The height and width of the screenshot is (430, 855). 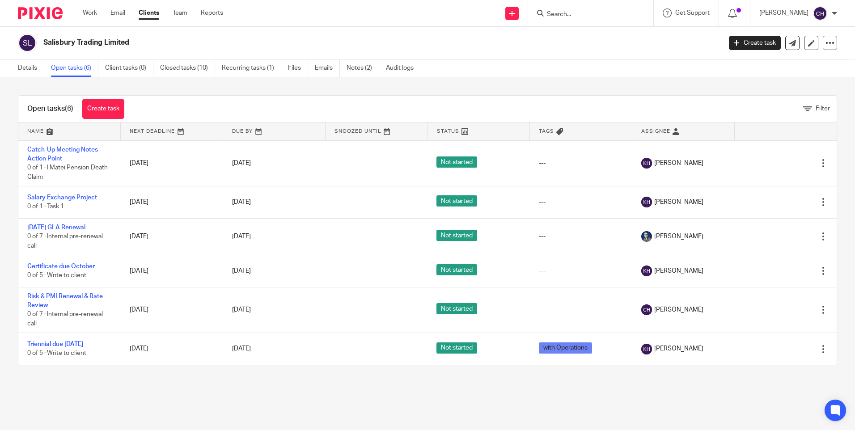 I want to click on span: 0 of 1 · Task 1, so click(x=46, y=207).